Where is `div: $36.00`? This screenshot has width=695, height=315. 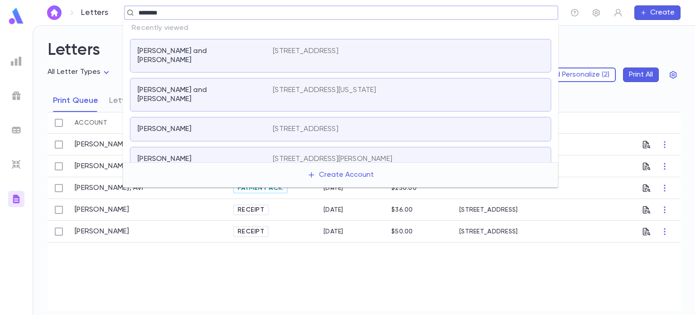
div: $36.00 is located at coordinates (402, 210).